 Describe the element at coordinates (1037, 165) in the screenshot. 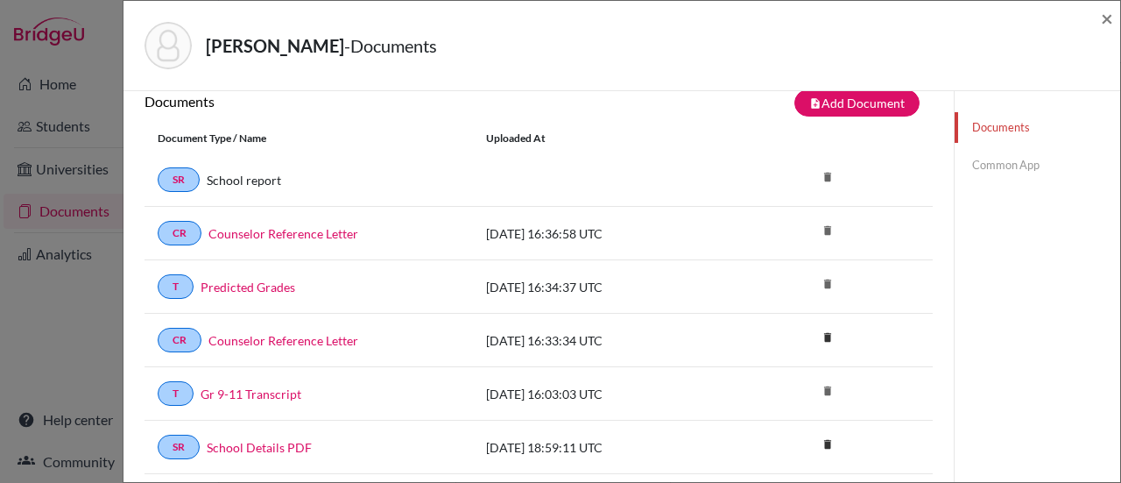

I see `a: Common App` at that location.